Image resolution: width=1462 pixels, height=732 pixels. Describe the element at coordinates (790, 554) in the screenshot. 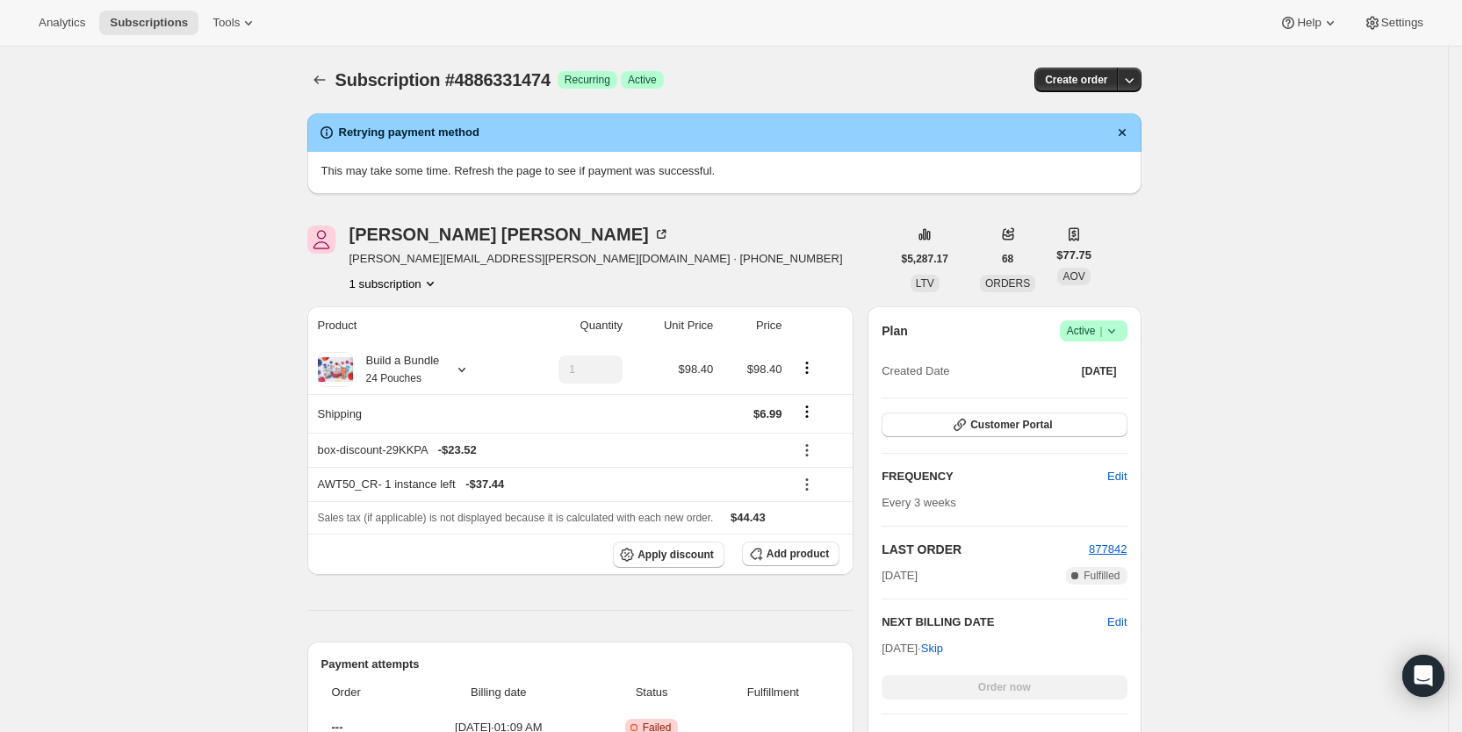

I see `button: Add product` at that location.